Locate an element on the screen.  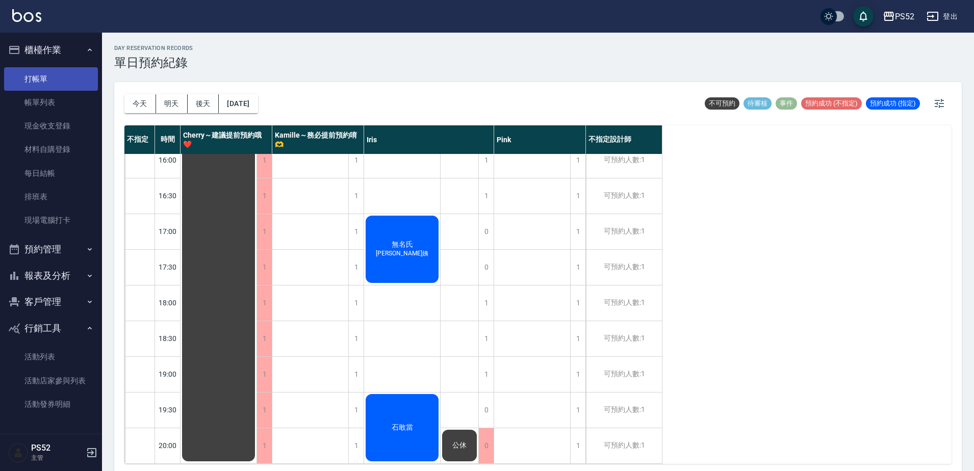
button: 行銷工具 is located at coordinates (51, 329).